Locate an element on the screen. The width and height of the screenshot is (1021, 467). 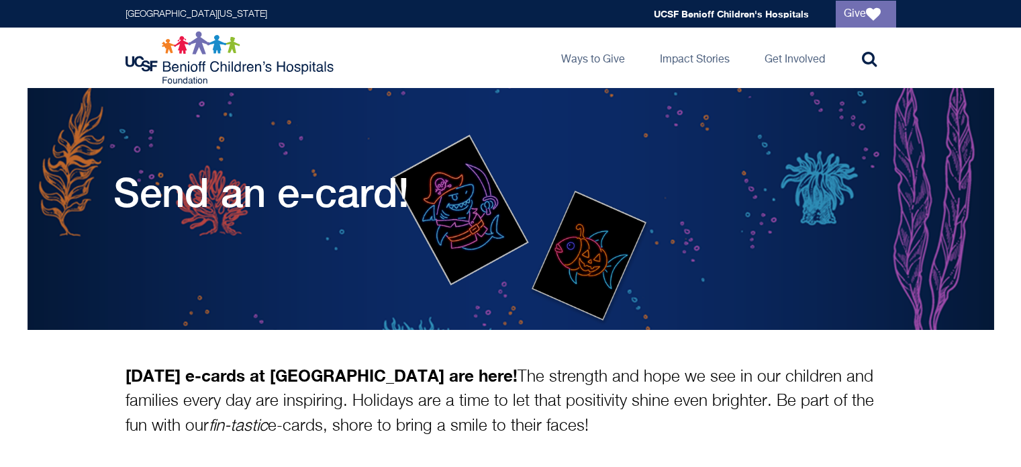
img: Logo for UCSF Benioff Children's Hospitals Foundation is located at coordinates (231, 58).